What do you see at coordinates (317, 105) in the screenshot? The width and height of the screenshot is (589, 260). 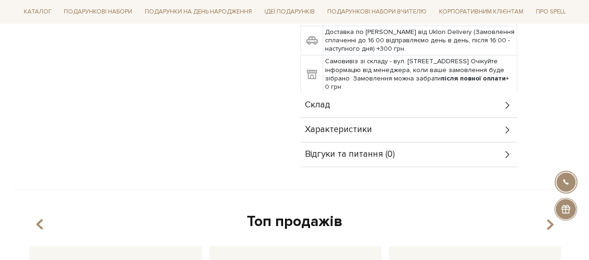 I see `span: Склад` at bounding box center [317, 105].